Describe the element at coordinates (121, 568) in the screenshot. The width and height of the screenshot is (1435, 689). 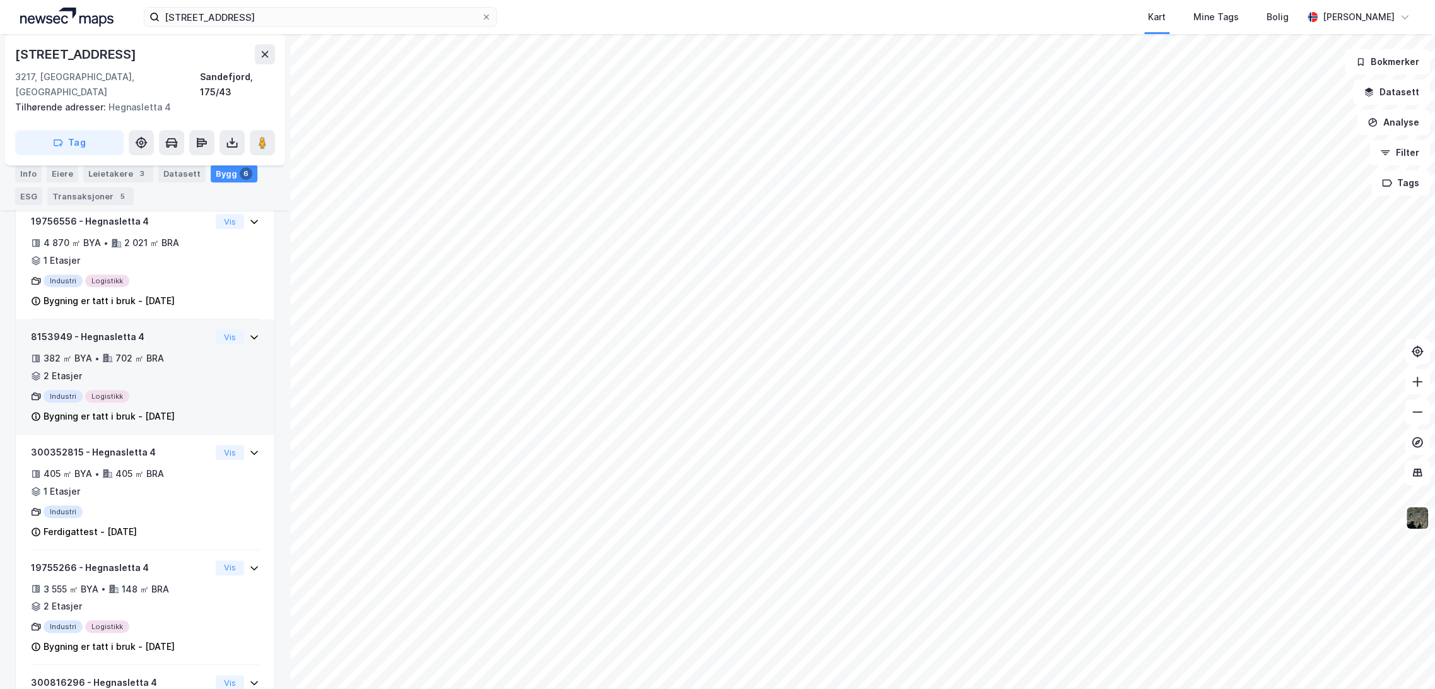
I see `div: 19755266 - Hegnasletta 4` at that location.